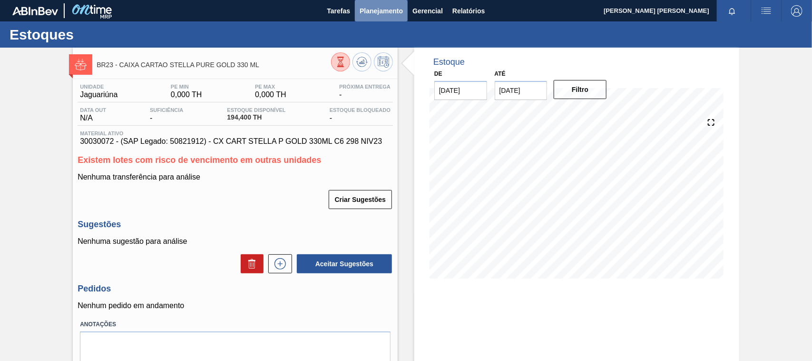 This screenshot has height=361, width=812. What do you see at coordinates (256, 110) in the screenshot?
I see `span: Estoque Disponível` at bounding box center [256, 110].